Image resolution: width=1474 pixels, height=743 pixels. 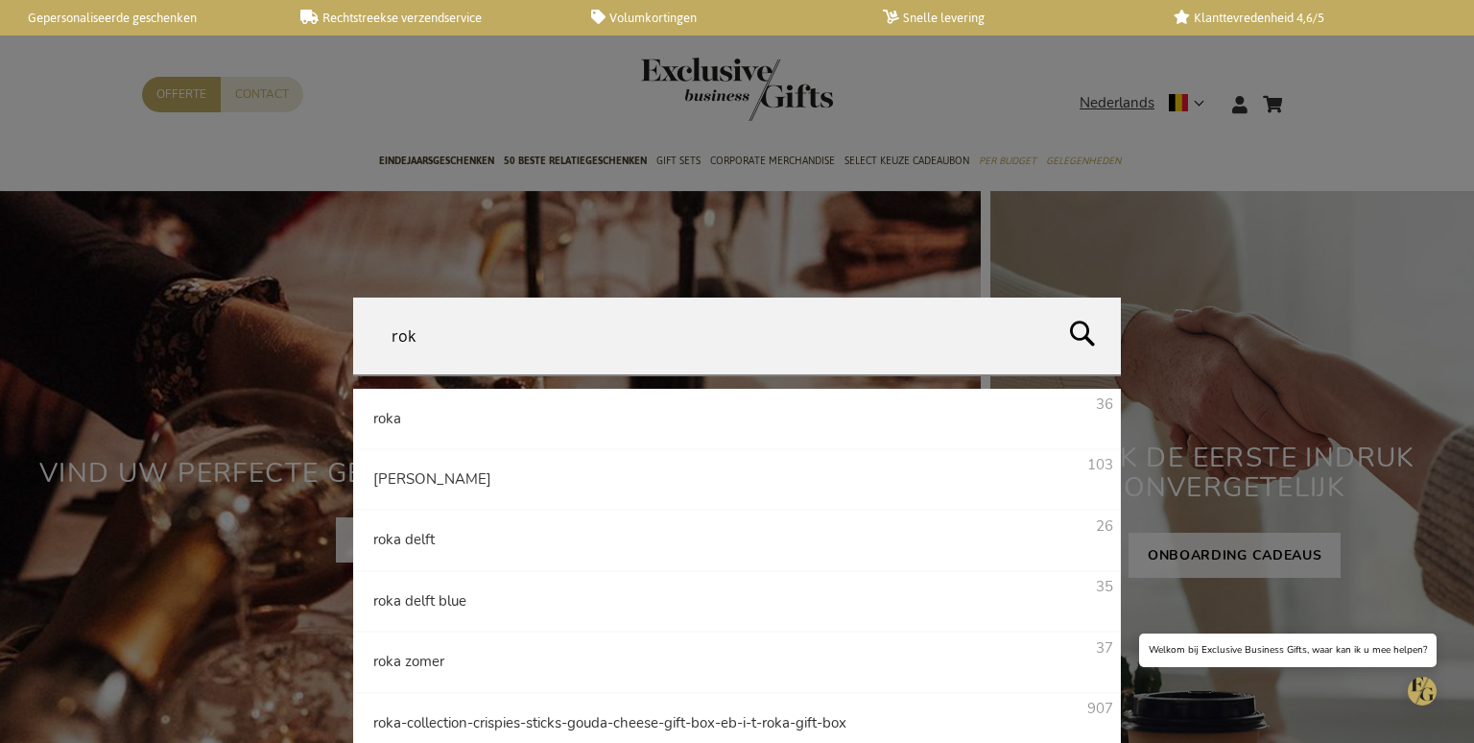 What do you see at coordinates (430, 17) in the screenshot?
I see `a: Rechtstreekse verzendservice` at bounding box center [430, 17].